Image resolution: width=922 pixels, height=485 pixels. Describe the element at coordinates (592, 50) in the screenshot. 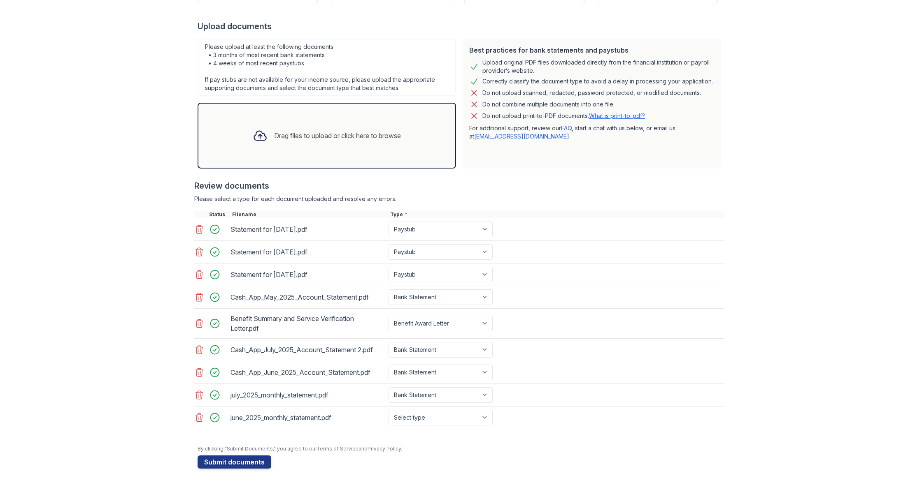

I see `div: Best practices for bank statements and paystubs` at that location.